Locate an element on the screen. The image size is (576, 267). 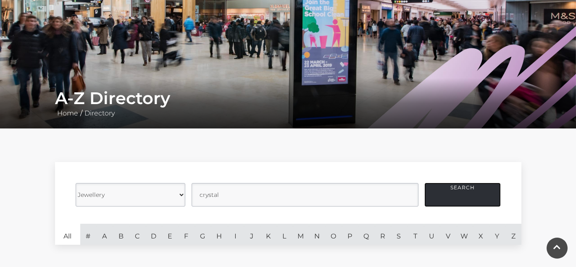
h1: A-Z Directory is located at coordinates (288, 98).